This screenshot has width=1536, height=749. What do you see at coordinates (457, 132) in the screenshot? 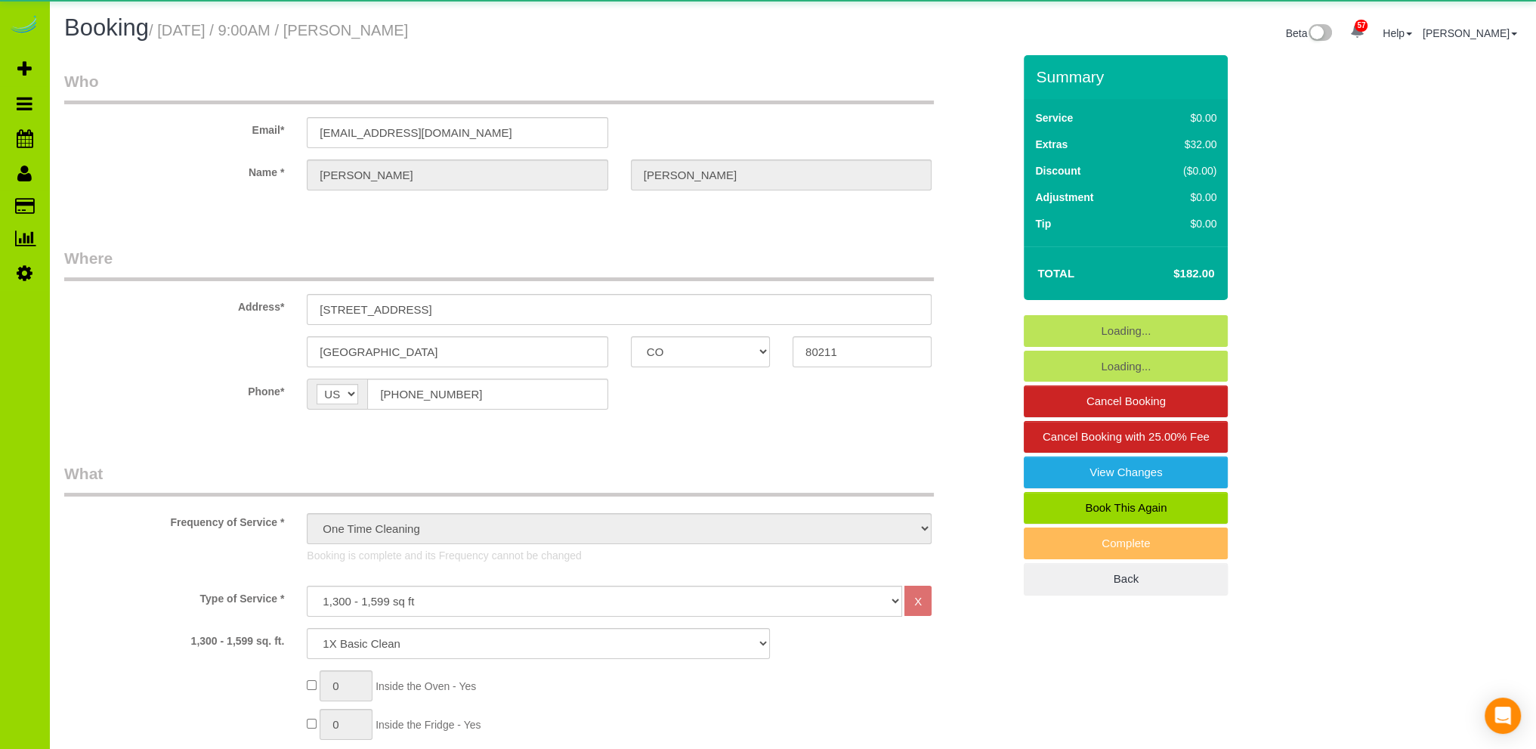
I see `input: Email*` at bounding box center [457, 132].